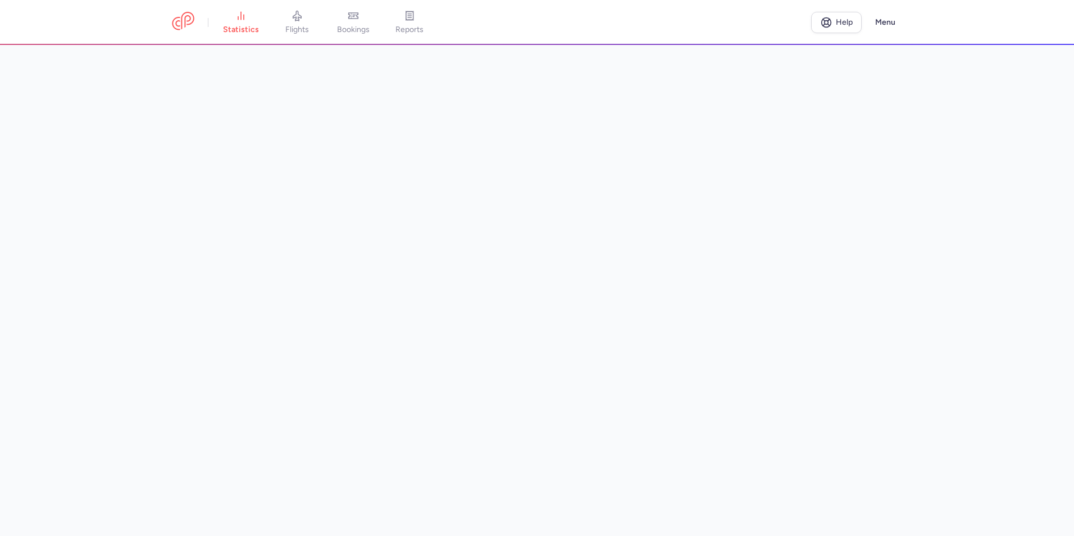 This screenshot has width=1074, height=536. I want to click on span: bookings, so click(353, 30).